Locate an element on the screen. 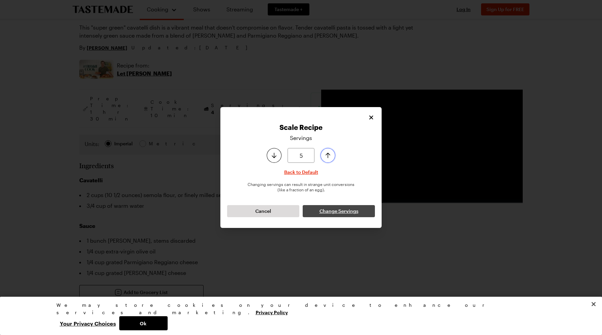 This screenshot has height=335, width=602. button: Cancel is located at coordinates (263, 211).